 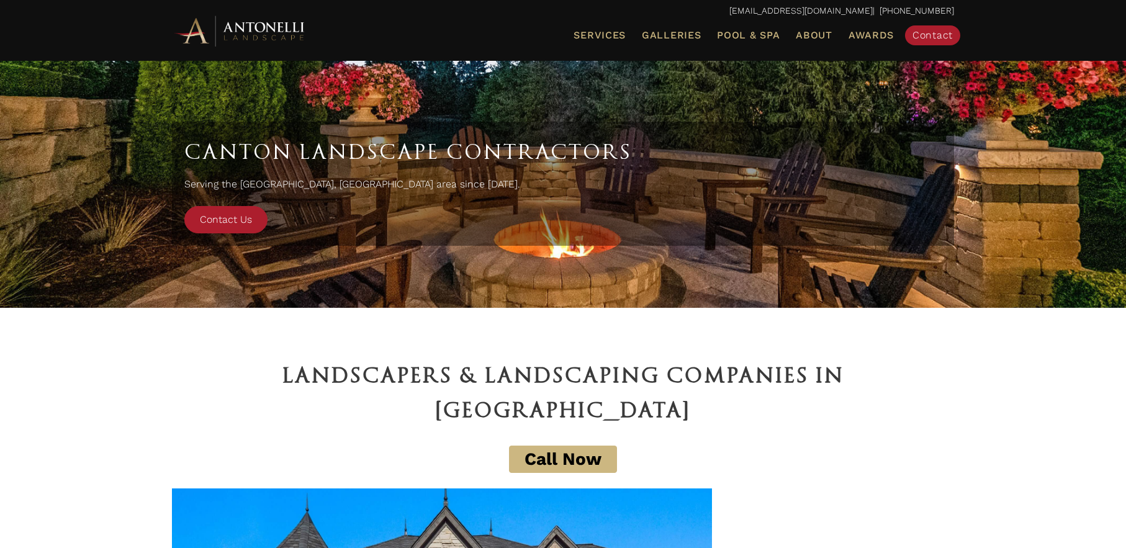 I want to click on span: About, so click(x=814, y=35).